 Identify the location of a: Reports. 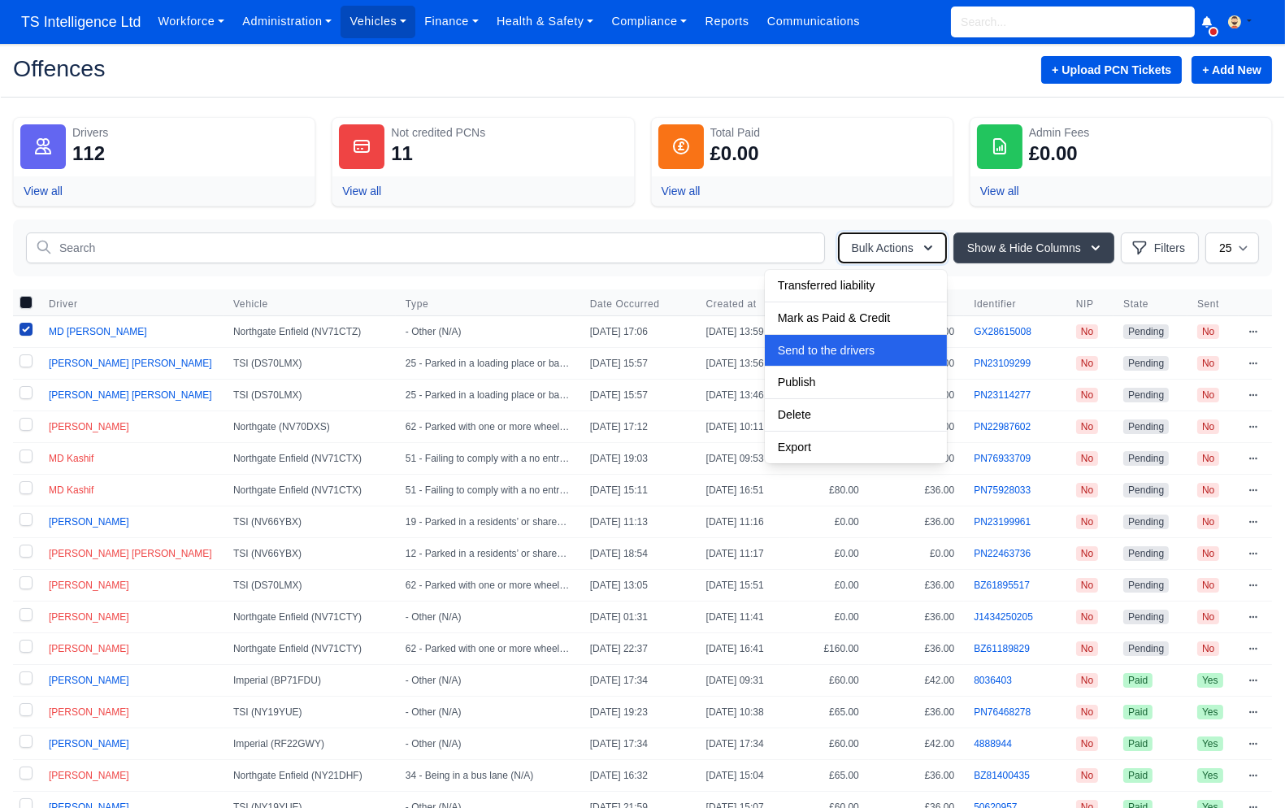
(726, 21).